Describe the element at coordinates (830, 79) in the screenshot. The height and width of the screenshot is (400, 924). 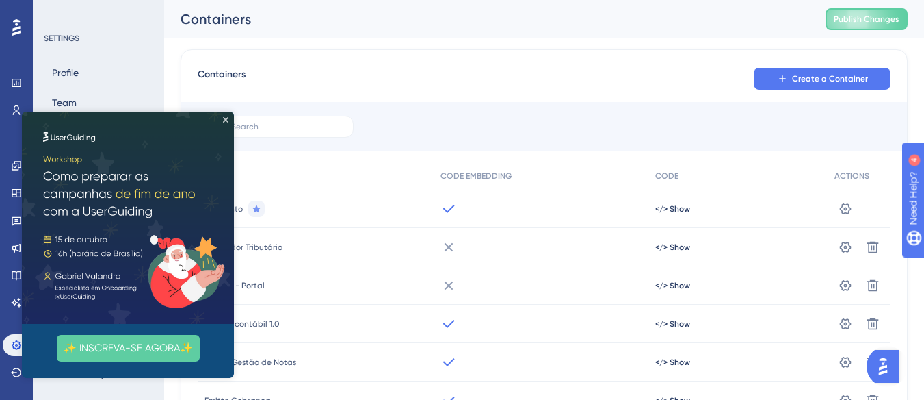
I see `span: Create a Container` at that location.